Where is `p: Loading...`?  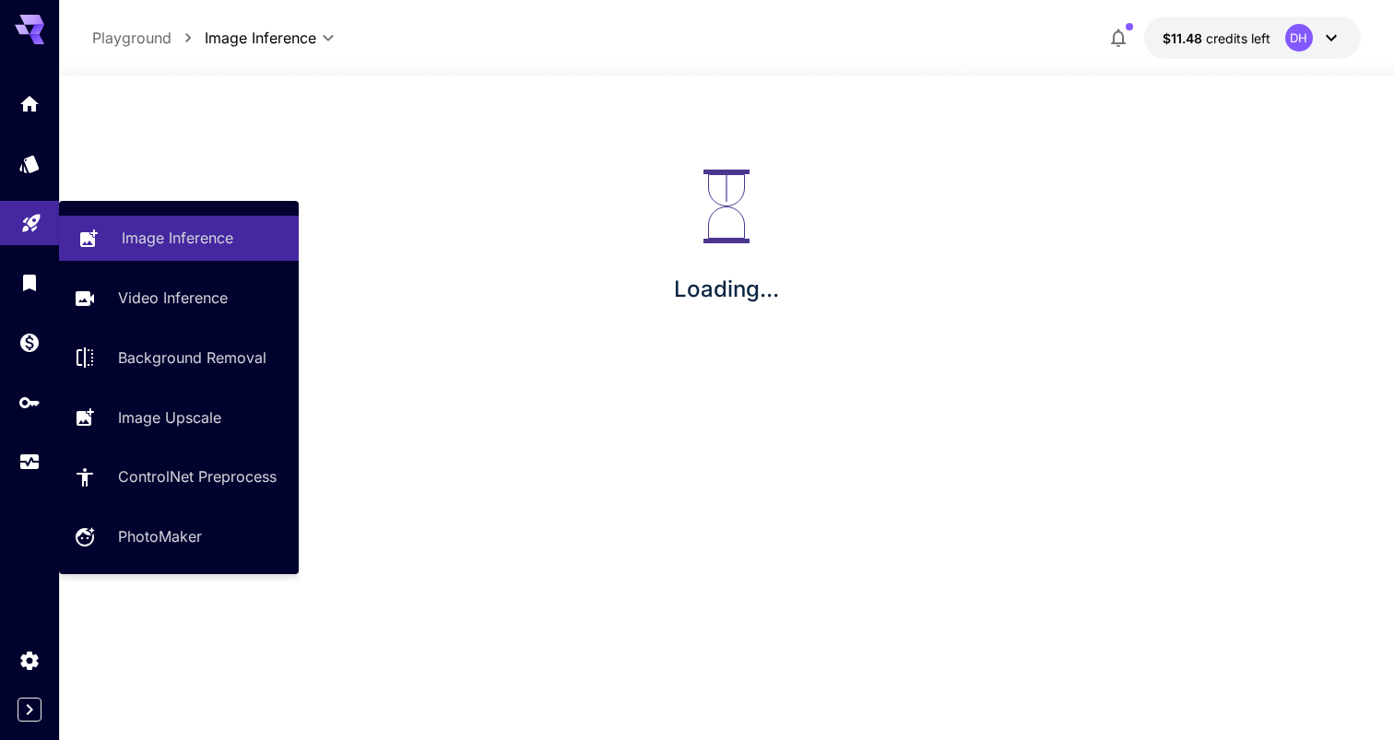
p: Loading... is located at coordinates (726, 289).